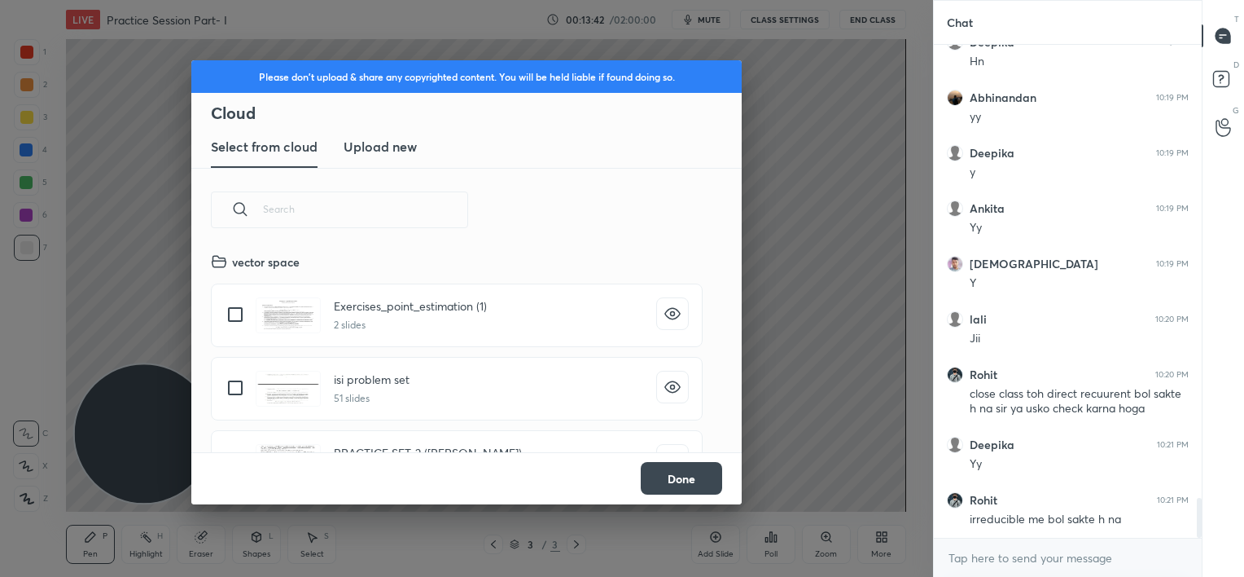  What do you see at coordinates (987, 208) in the screenshot?
I see `h6: Ankita` at bounding box center [987, 208].